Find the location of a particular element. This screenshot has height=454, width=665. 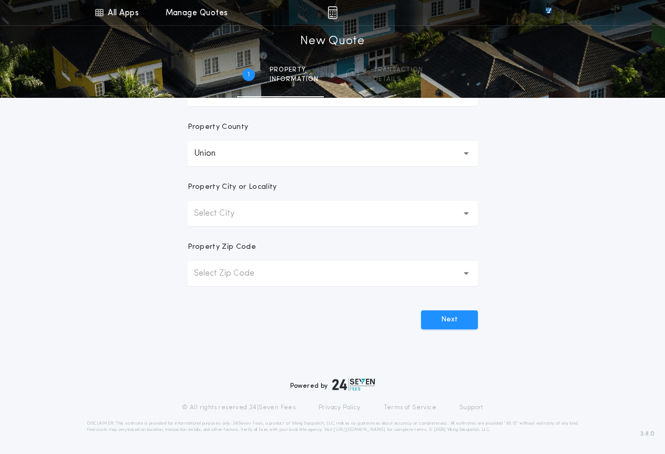

button: Next is located at coordinates (450, 320).